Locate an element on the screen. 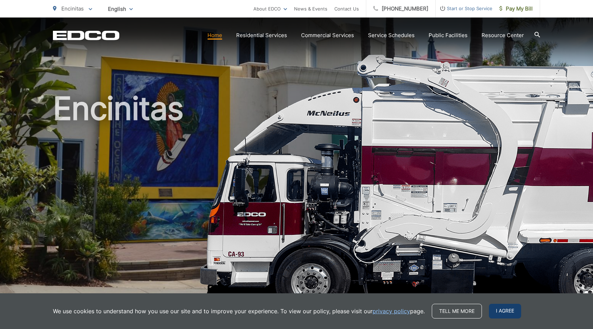  a: EDCD logo. Return to the homepage. is located at coordinates (86, 35).